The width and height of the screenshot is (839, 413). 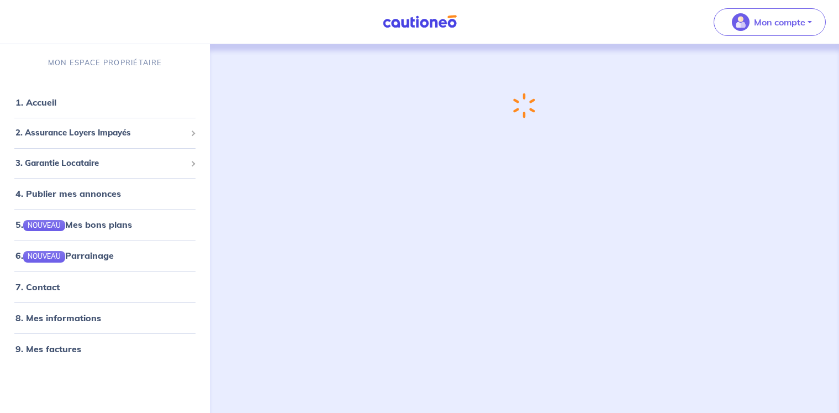 I want to click on button: illu_account_valid_menu.svgMon compte, so click(x=770, y=22).